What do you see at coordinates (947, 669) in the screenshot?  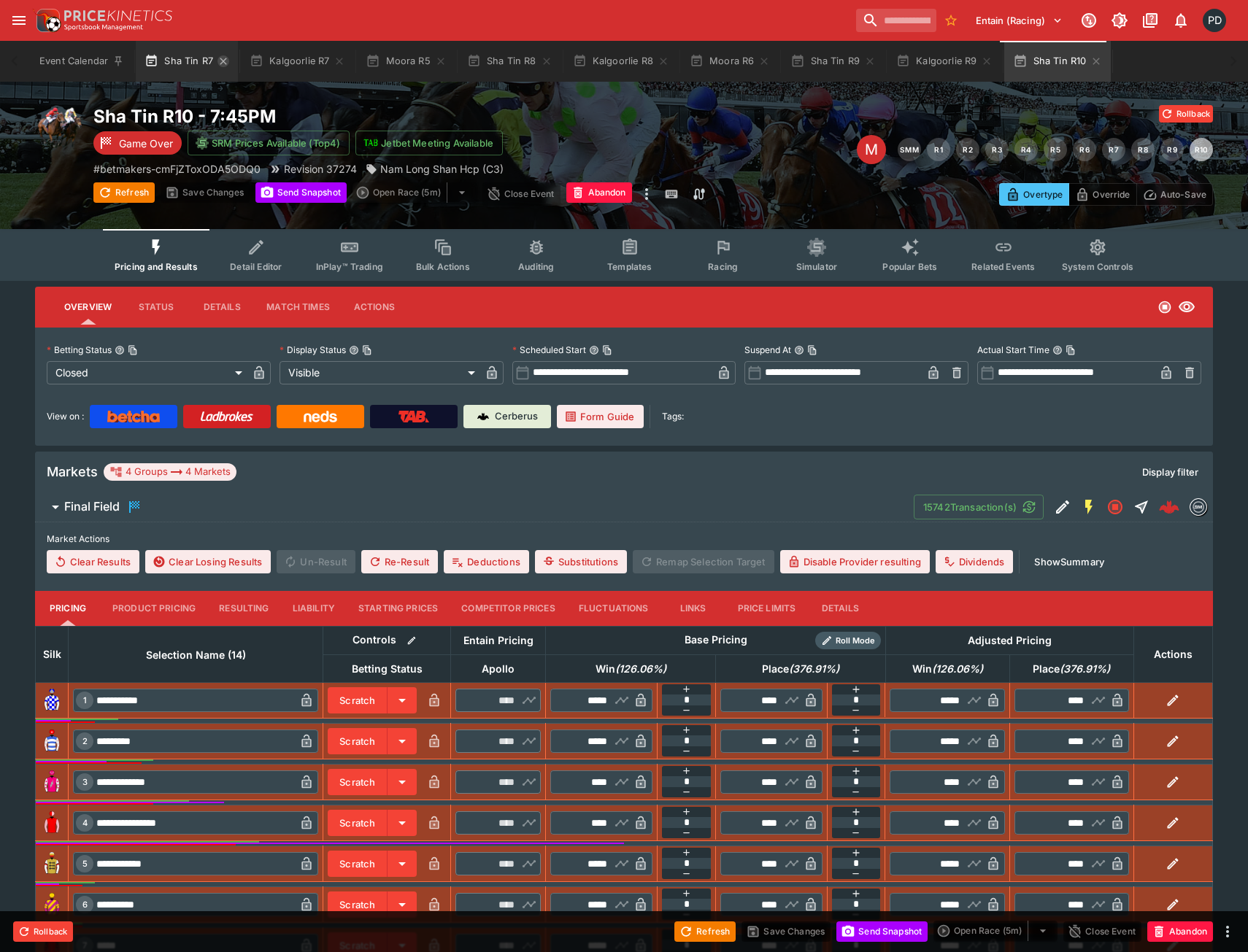 I see `span: Win(126.06%)` at bounding box center [947, 669].